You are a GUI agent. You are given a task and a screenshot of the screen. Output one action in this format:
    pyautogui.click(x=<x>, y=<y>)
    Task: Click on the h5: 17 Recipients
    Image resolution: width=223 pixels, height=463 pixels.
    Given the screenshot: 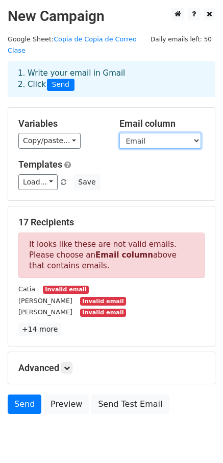 What is the action you would take?
    pyautogui.click(x=111, y=222)
    